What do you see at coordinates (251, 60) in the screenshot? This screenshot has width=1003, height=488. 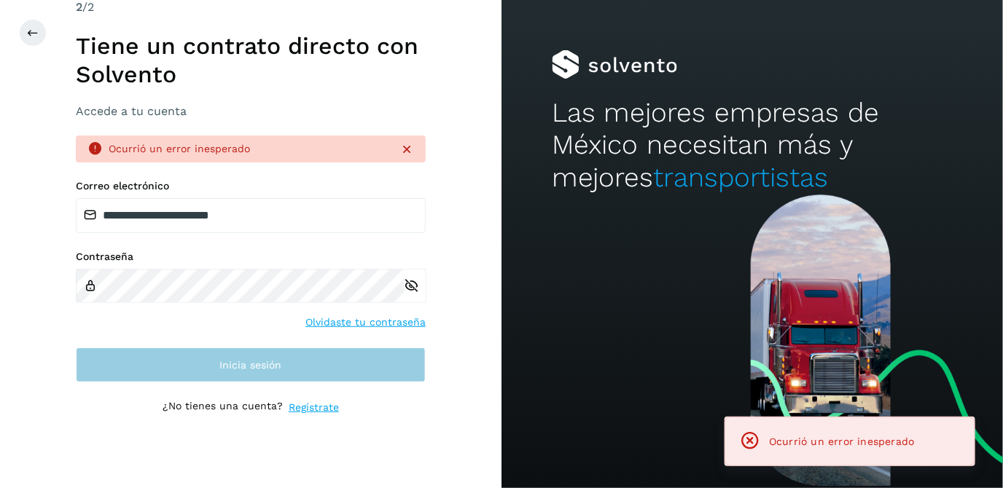 I see `h1: Tiene un contrato directo con Solvento` at bounding box center [251, 60].